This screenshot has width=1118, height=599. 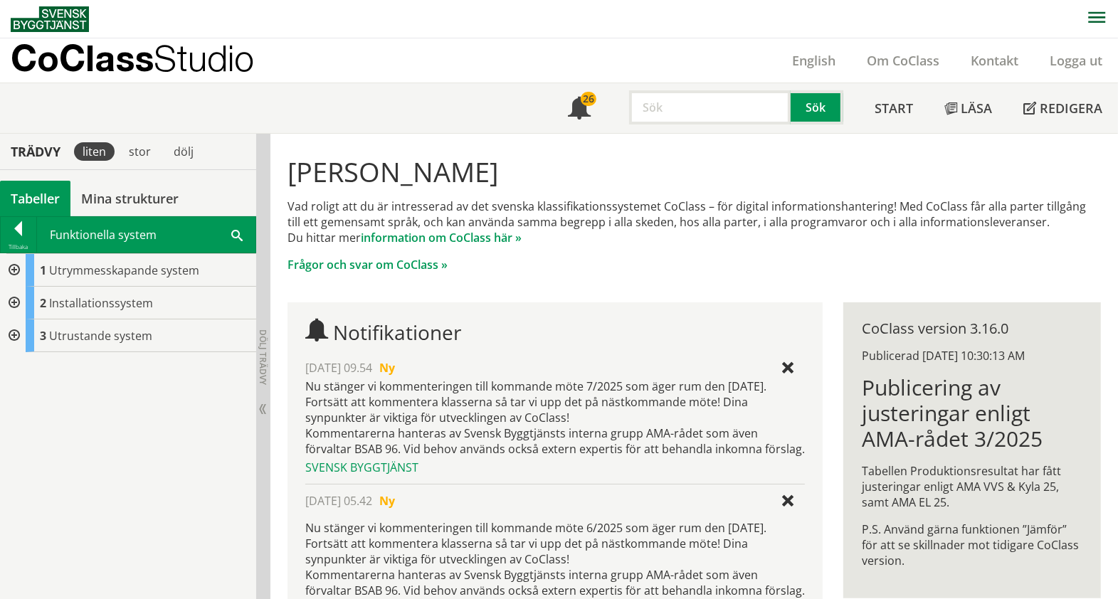 I want to click on input: Sök, so click(x=709, y=107).